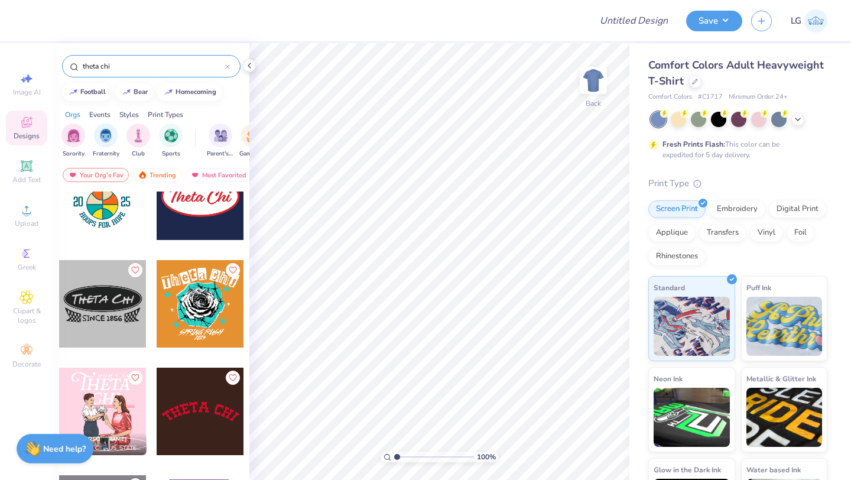 This screenshot has height=480, width=851. I want to click on div: This color can be expedited for 5 day delivery., so click(735, 150).